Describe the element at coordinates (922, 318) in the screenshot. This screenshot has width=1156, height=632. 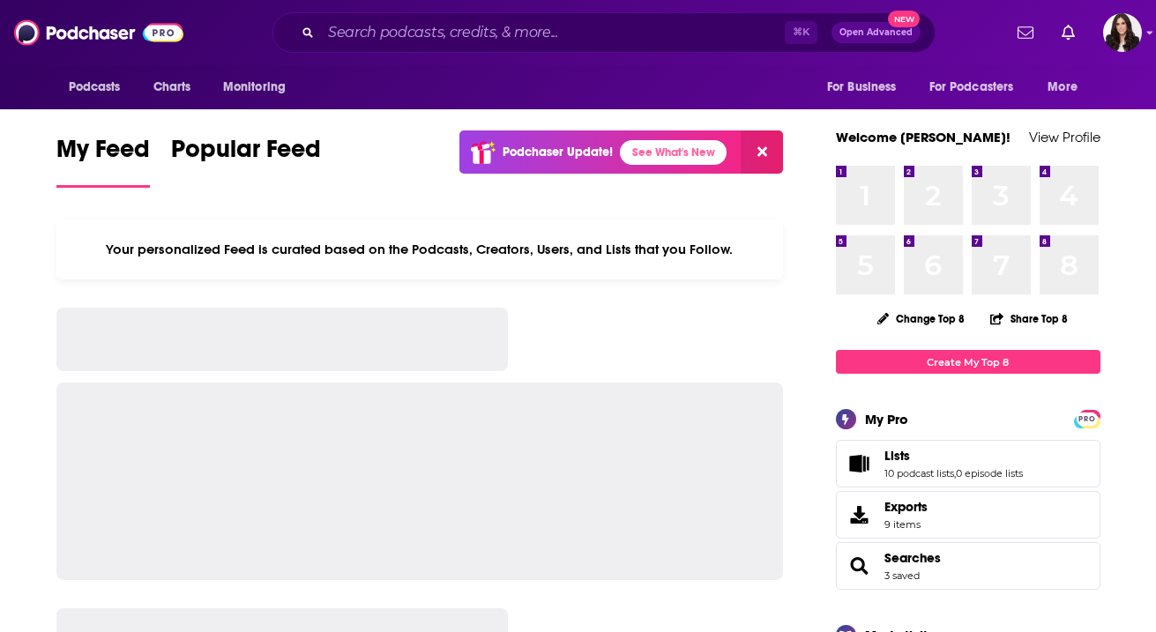
I see `button: Change Top 8` at that location.